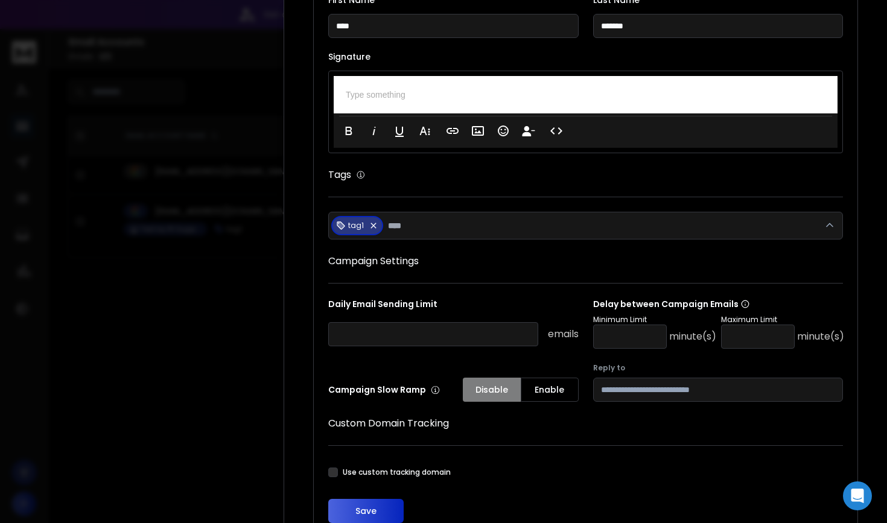 This screenshot has height=523, width=887. I want to click on p: Daily Email Sending Limit, so click(453, 307).